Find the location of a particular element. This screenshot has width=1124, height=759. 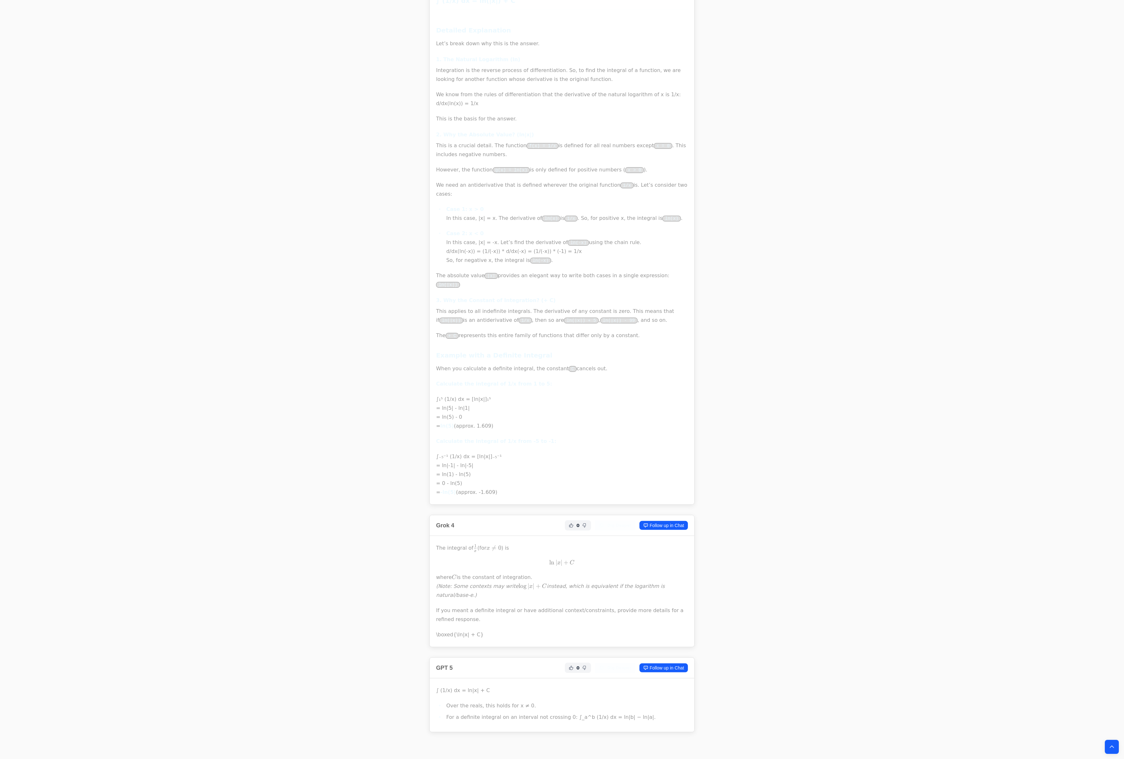

span: 1 is located at coordinates (475, 546).